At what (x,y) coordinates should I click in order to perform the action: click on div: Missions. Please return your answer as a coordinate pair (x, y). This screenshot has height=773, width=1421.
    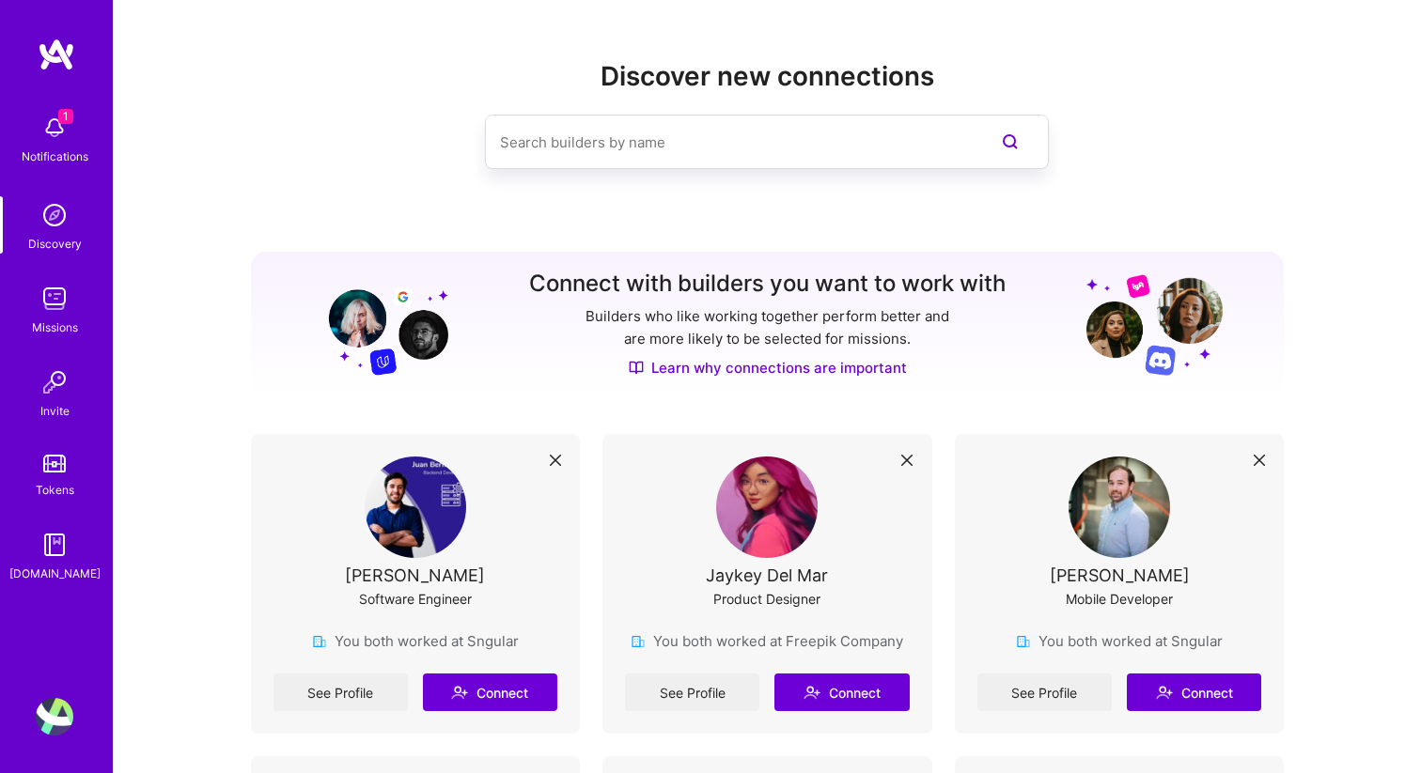
    Looking at the image, I should click on (55, 327).